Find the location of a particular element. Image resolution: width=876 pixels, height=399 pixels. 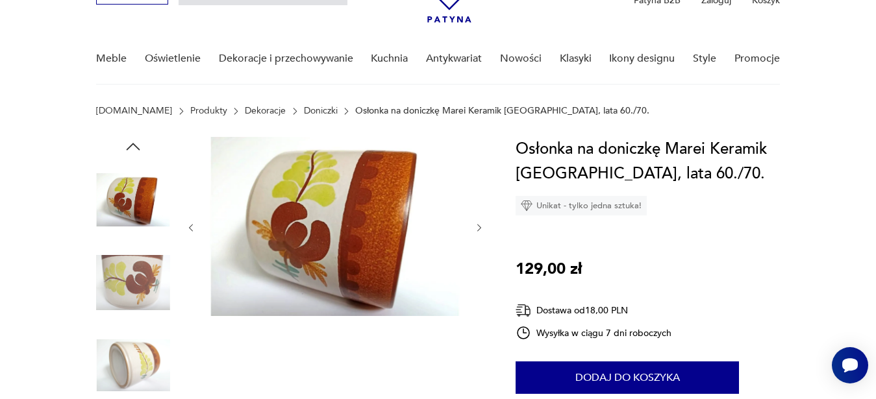

a: Antykwariat is located at coordinates (454, 58).